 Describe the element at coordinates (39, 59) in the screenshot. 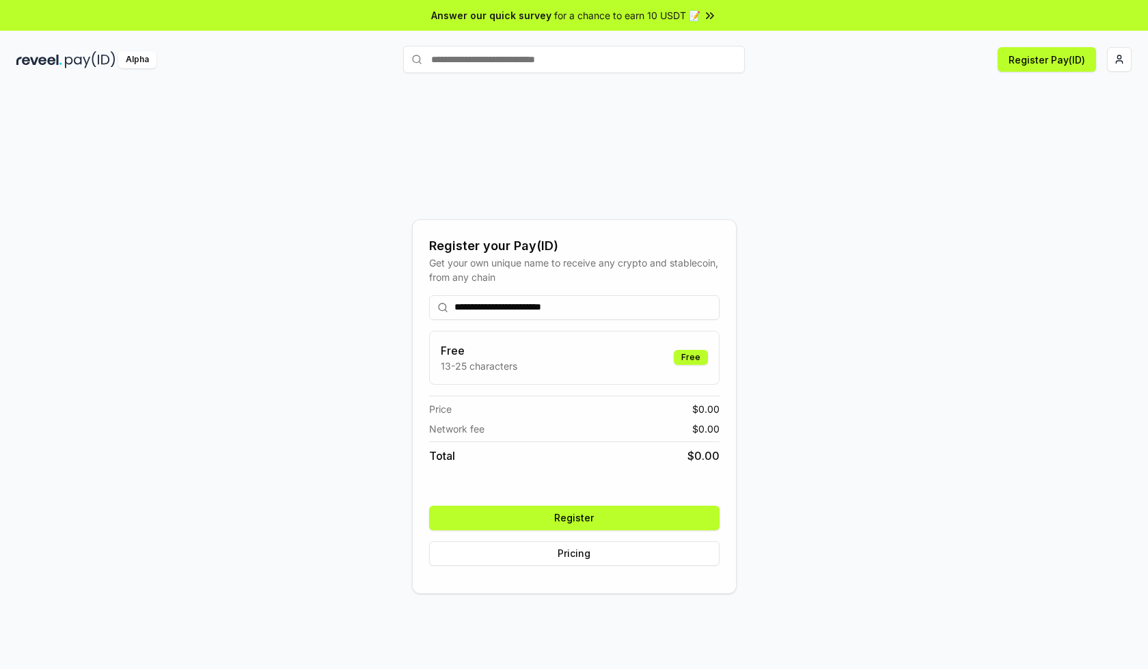

I see `img: reveel_dark` at that location.